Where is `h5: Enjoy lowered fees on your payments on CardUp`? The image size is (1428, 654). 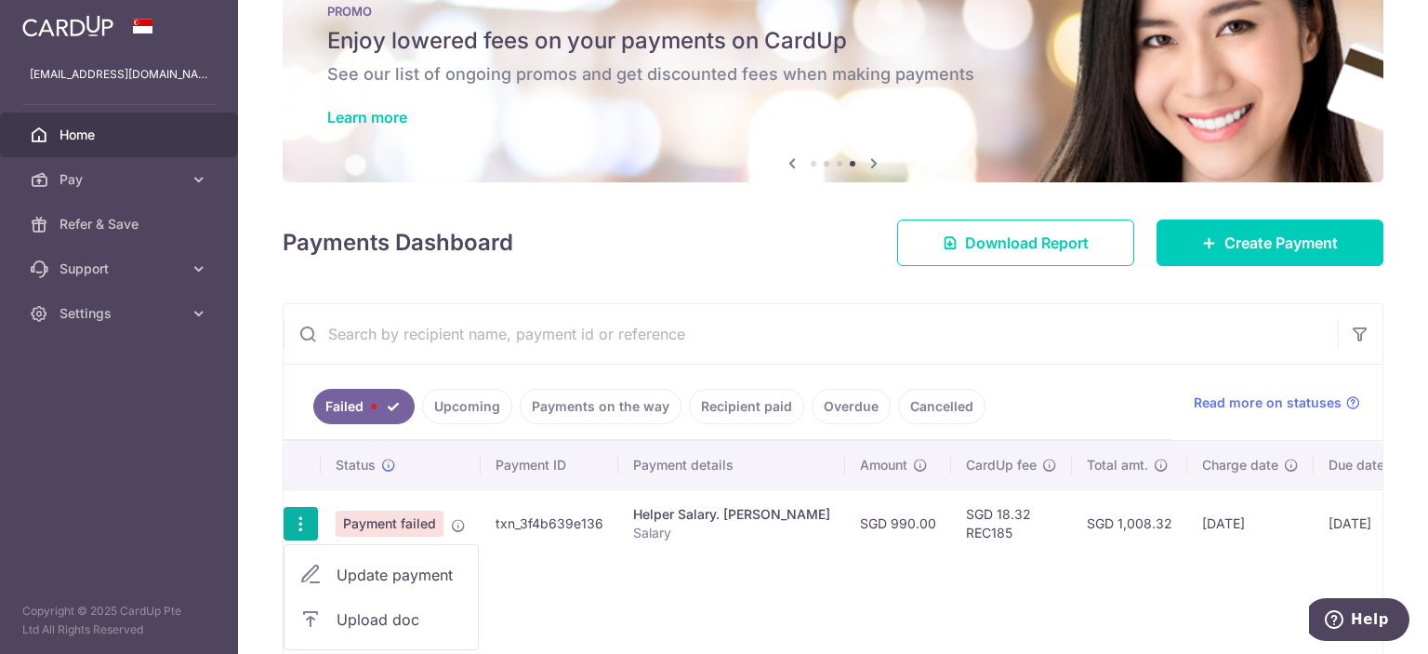 h5: Enjoy lowered fees on your payments on CardUp is located at coordinates (833, 41).